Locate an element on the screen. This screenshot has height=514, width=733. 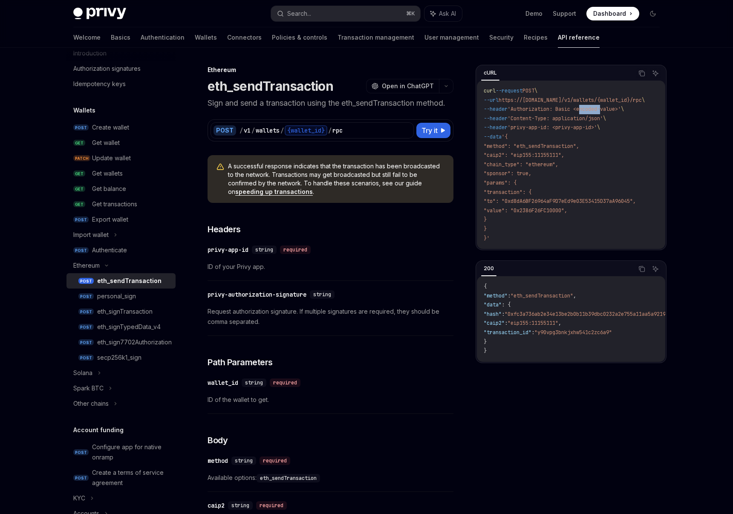
div: Idempotency keys is located at coordinates (99, 84).